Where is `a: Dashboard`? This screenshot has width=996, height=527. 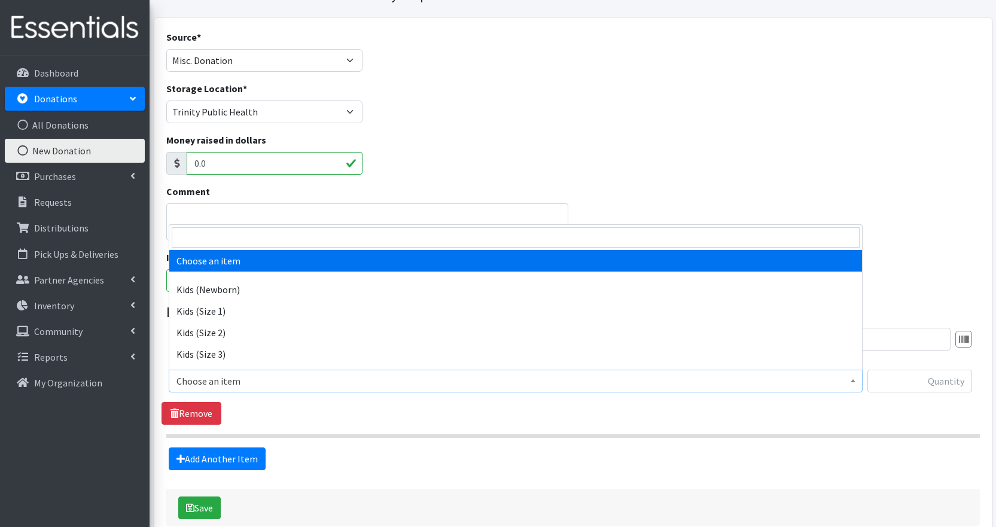
a: Dashboard is located at coordinates (75, 73).